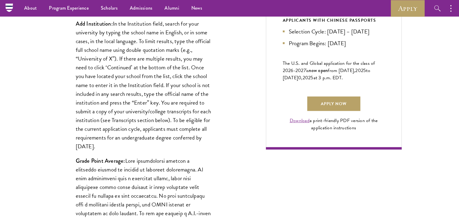 The image size is (459, 220). Describe the element at coordinates (300, 121) in the screenshot. I see `a: Download` at that location.